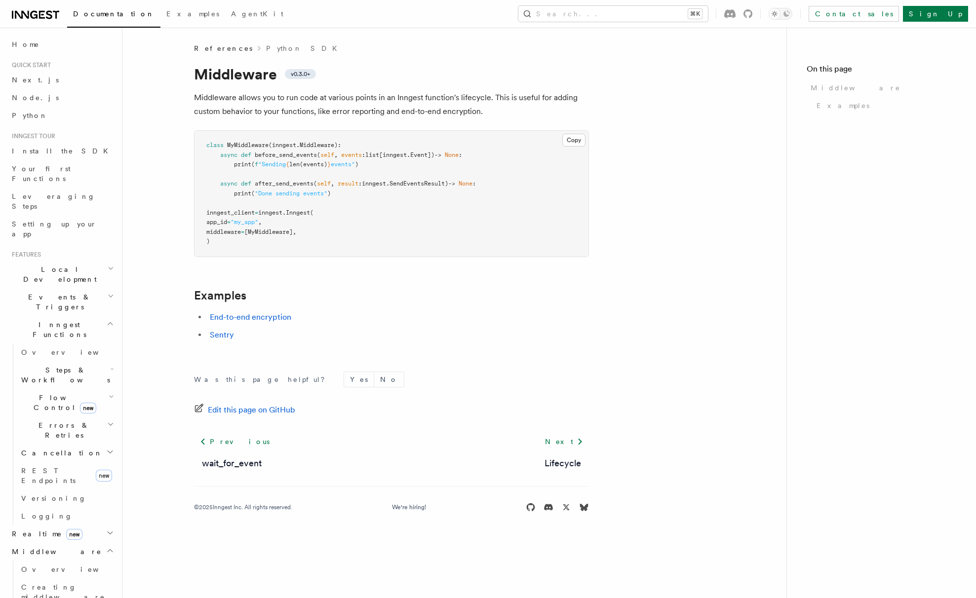  Describe the element at coordinates (389, 380) in the screenshot. I see `button: No` at that location.